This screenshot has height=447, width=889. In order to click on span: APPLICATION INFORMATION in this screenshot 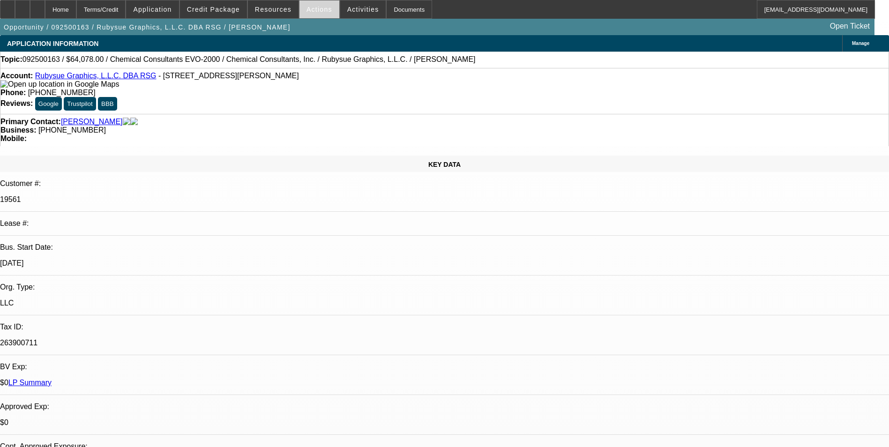, I will do `click(53, 44)`.